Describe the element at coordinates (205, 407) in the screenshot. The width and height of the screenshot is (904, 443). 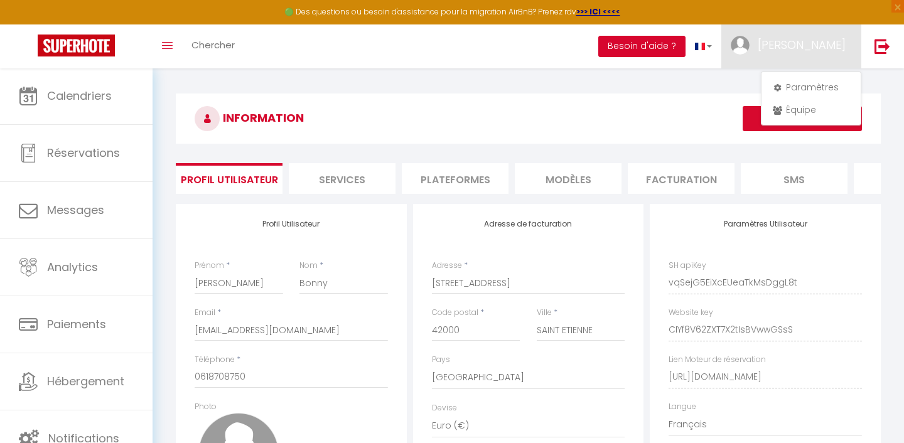
I see `label: Photo` at that location.